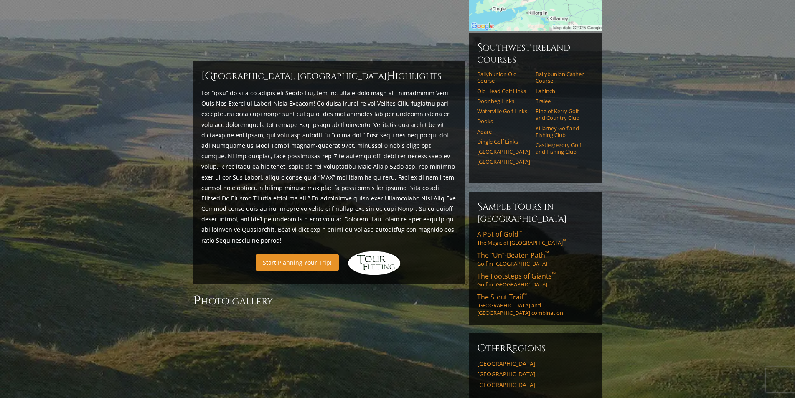  Describe the element at coordinates (536, 53) in the screenshot. I see `h6: Southwest Ireland Courses` at that location.